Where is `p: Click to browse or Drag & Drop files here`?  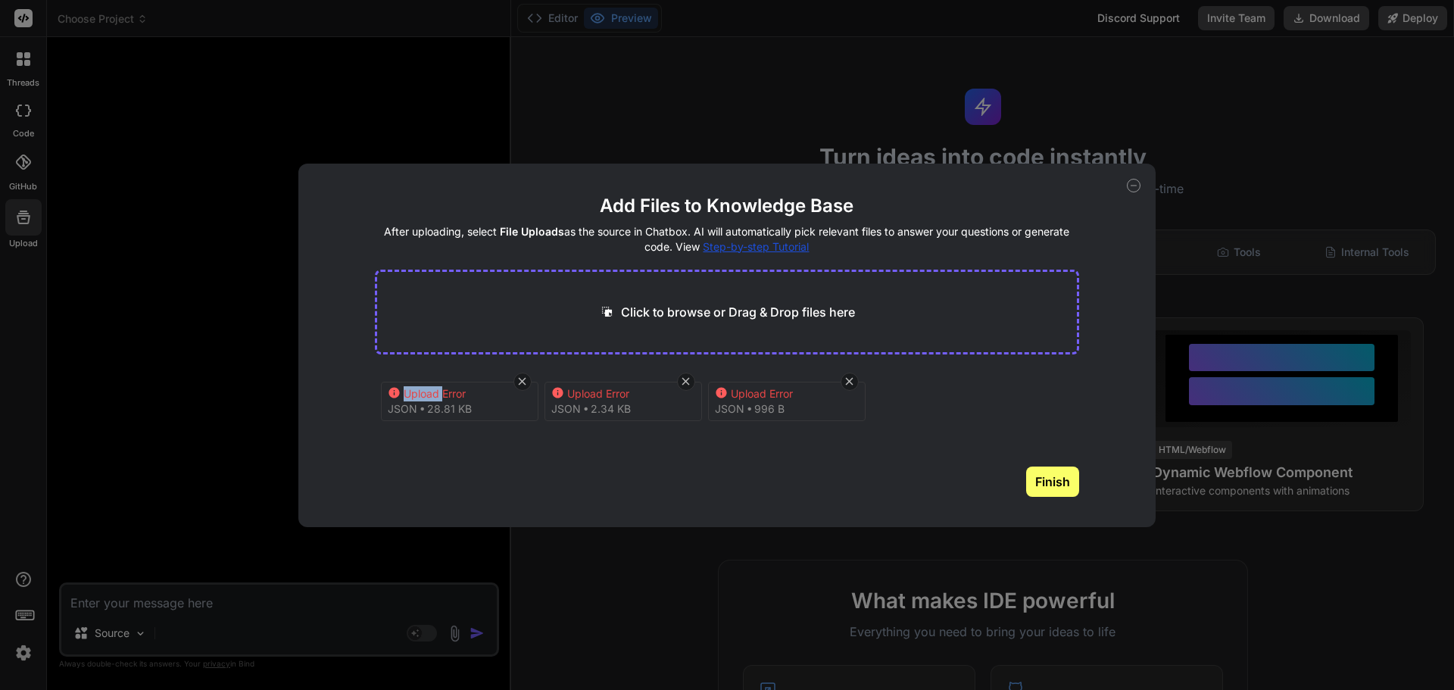
p: Click to browse or Drag & Drop files here is located at coordinates (738, 312).